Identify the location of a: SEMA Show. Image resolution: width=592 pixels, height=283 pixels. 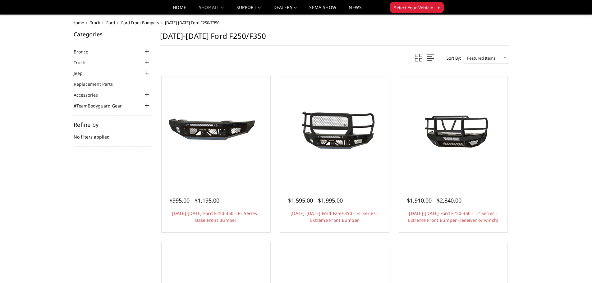
(323, 10).